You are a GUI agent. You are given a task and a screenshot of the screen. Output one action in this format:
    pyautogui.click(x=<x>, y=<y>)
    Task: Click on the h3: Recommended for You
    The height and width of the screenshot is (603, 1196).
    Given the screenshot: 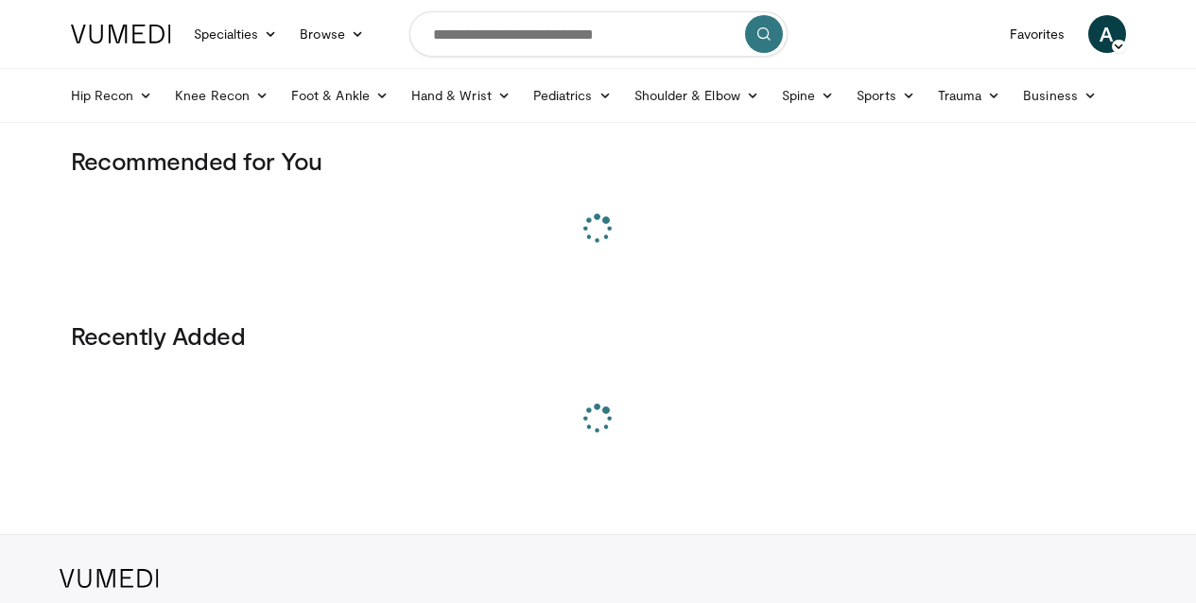 What is the action you would take?
    pyautogui.click(x=598, y=161)
    